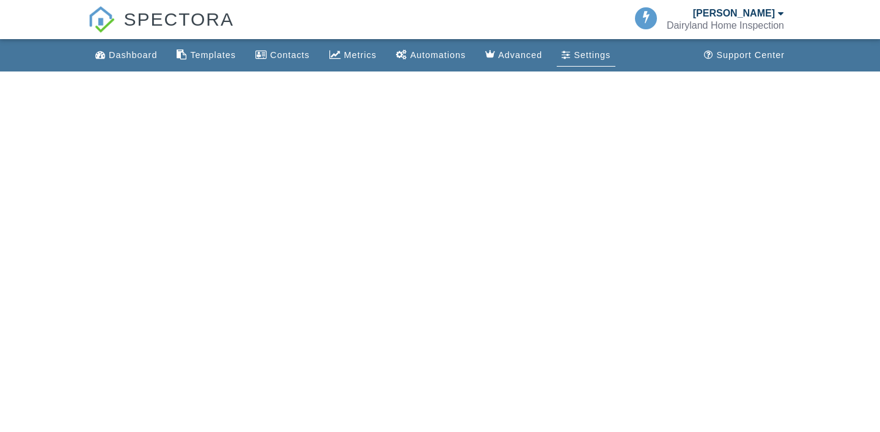 Image resolution: width=880 pixels, height=432 pixels. I want to click on span: SPECTORA, so click(178, 19).